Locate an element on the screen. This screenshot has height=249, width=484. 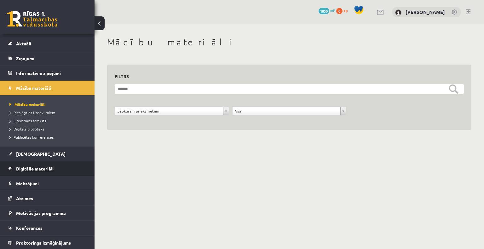
a: Visi is located at coordinates (289, 111).